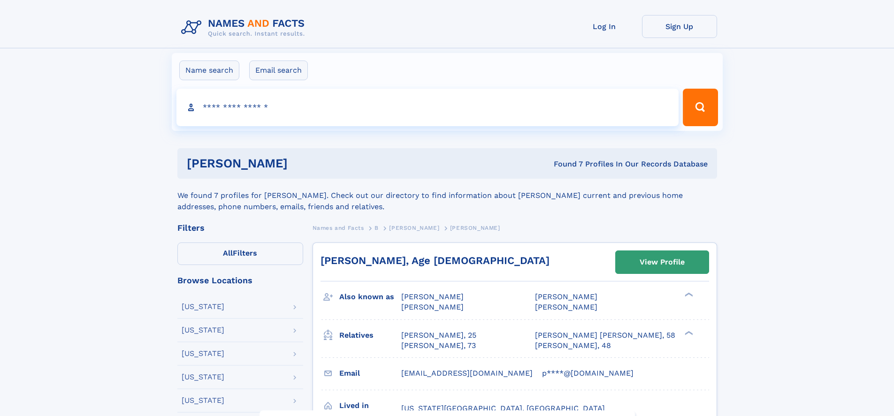  Describe the element at coordinates (240, 254) in the screenshot. I see `label: Filters` at that location.